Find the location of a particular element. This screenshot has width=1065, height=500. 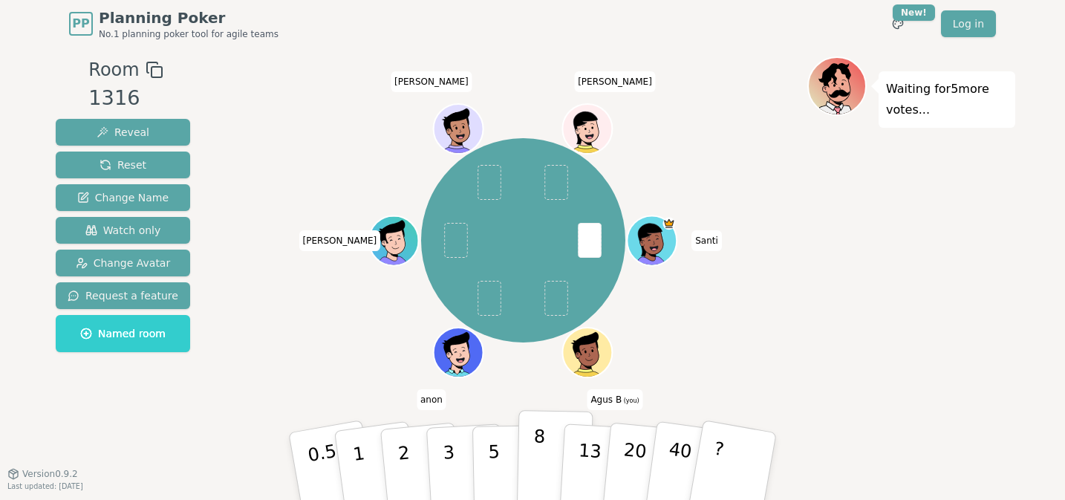

span: Named room is located at coordinates (123, 334).